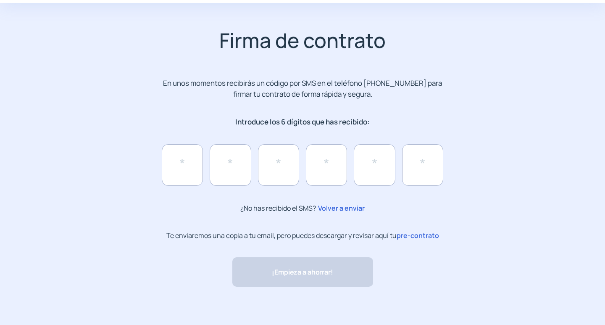 The height and width of the screenshot is (325, 605). I want to click on span: ¡Empieza a ahorrar!, so click(302, 272).